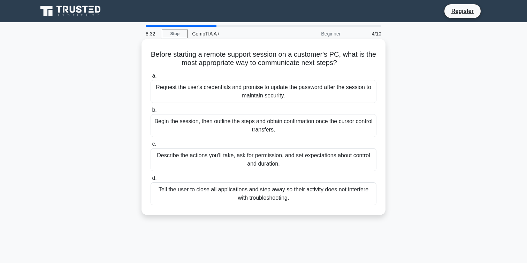  I want to click on div: CompTIA A+, so click(235, 34).